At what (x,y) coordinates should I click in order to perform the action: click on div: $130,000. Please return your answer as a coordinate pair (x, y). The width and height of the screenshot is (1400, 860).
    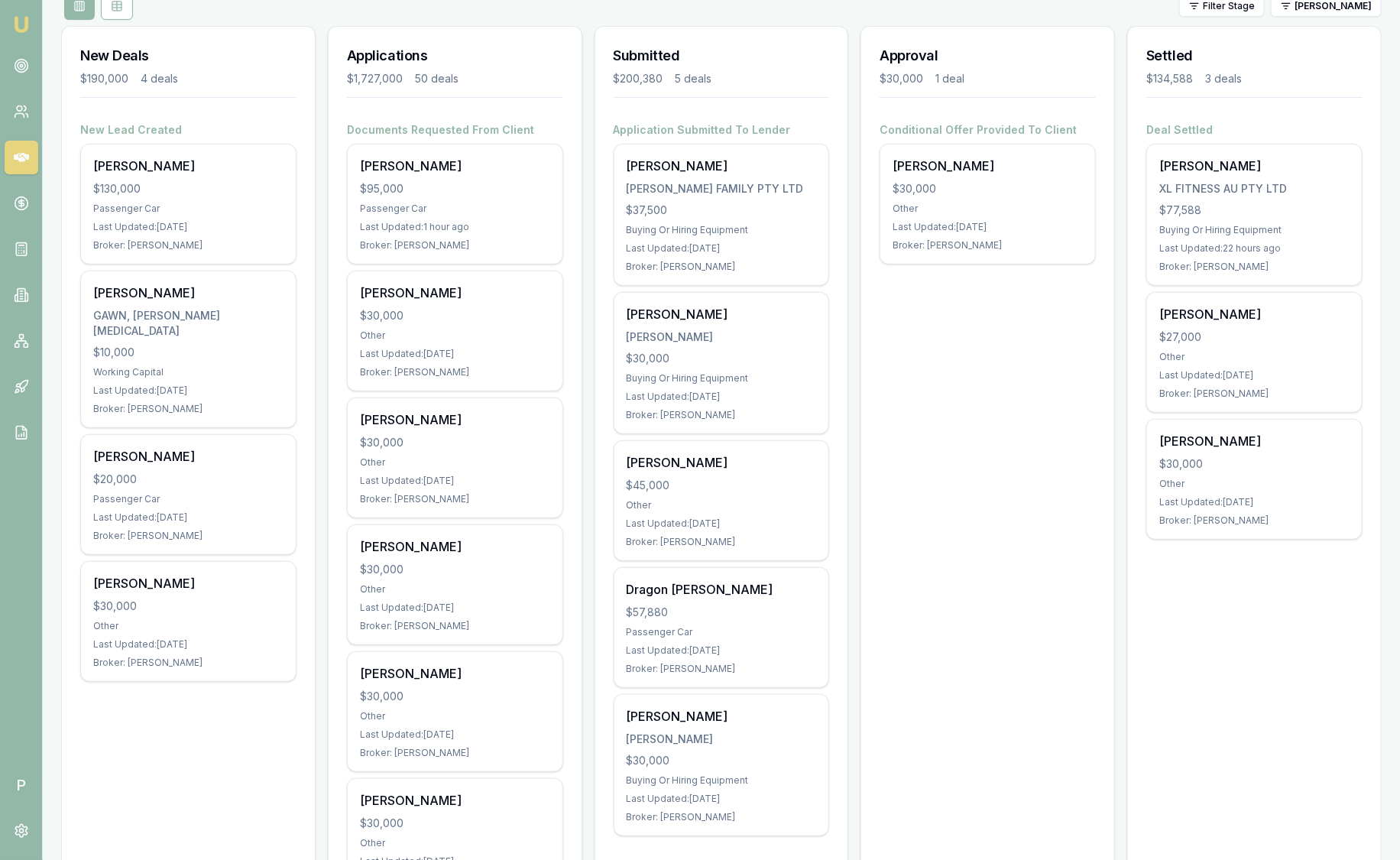
    Looking at the image, I should click on (188, 189).